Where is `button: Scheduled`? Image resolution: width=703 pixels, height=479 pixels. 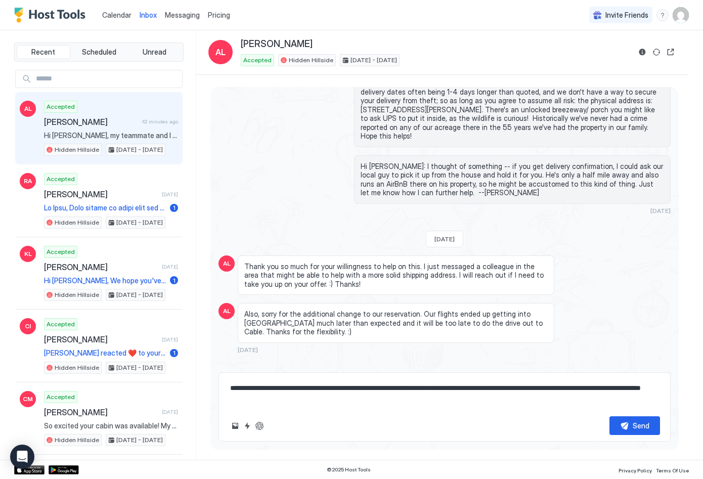 button: Scheduled is located at coordinates (99, 52).